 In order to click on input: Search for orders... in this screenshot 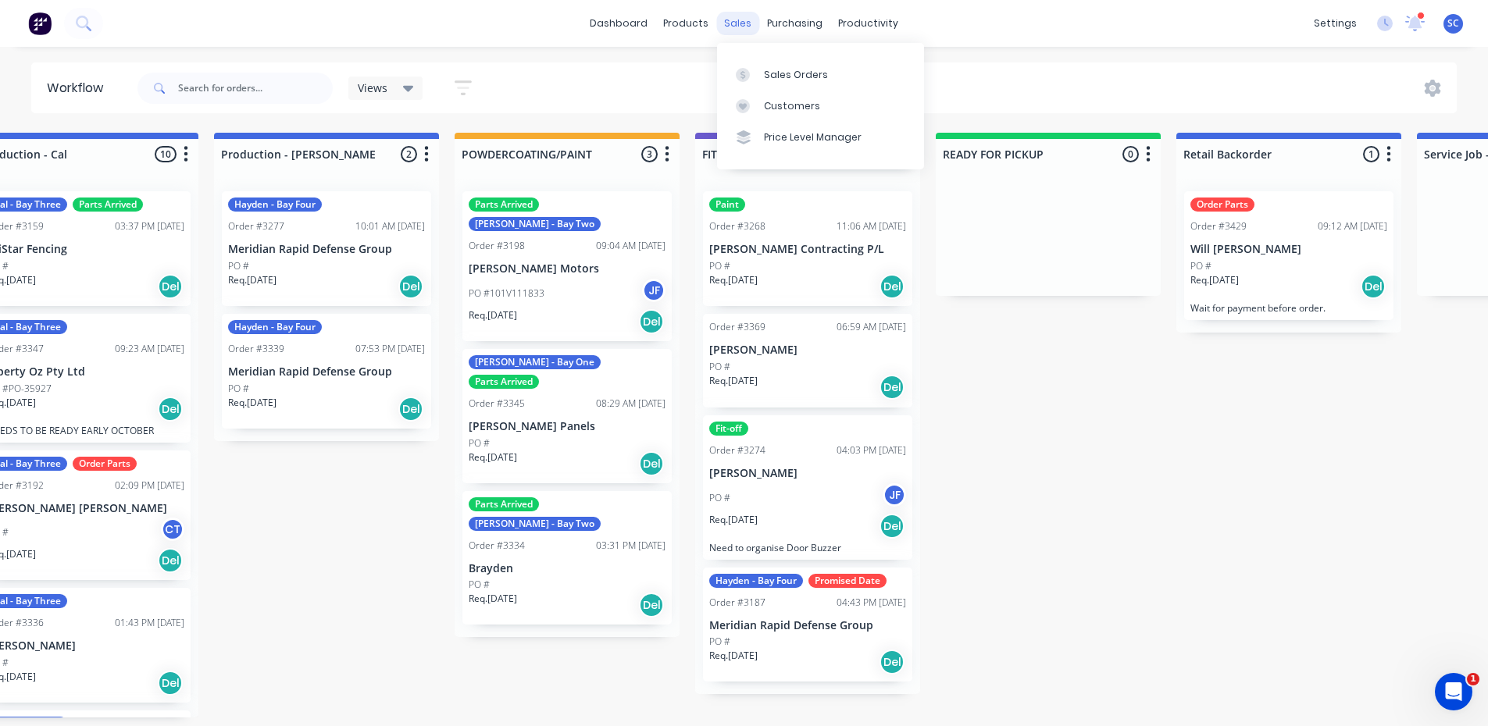, I will do `click(255, 88)`.